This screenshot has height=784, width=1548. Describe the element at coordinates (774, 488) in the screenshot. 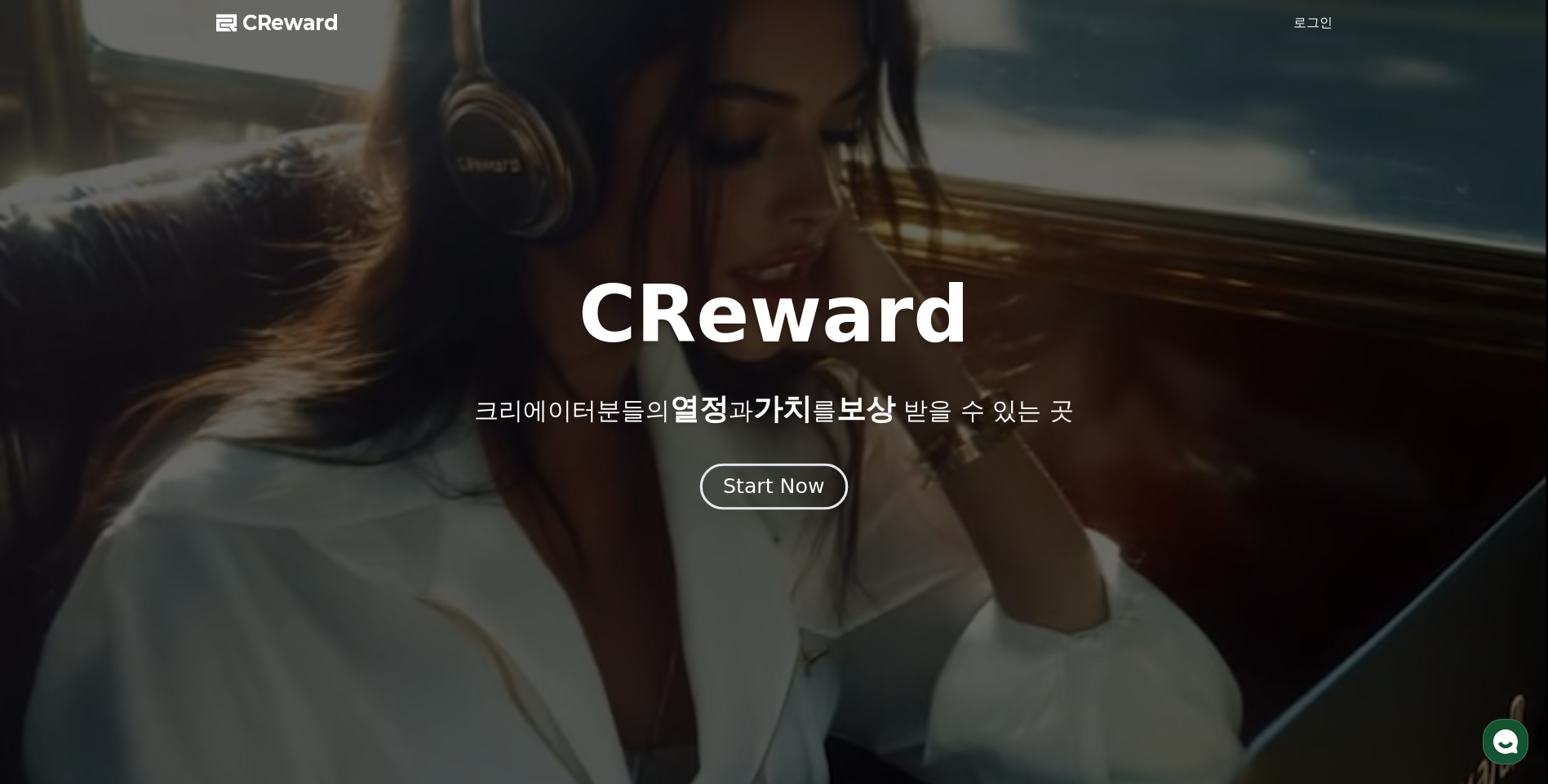

I see `a: Start Now` at that location.